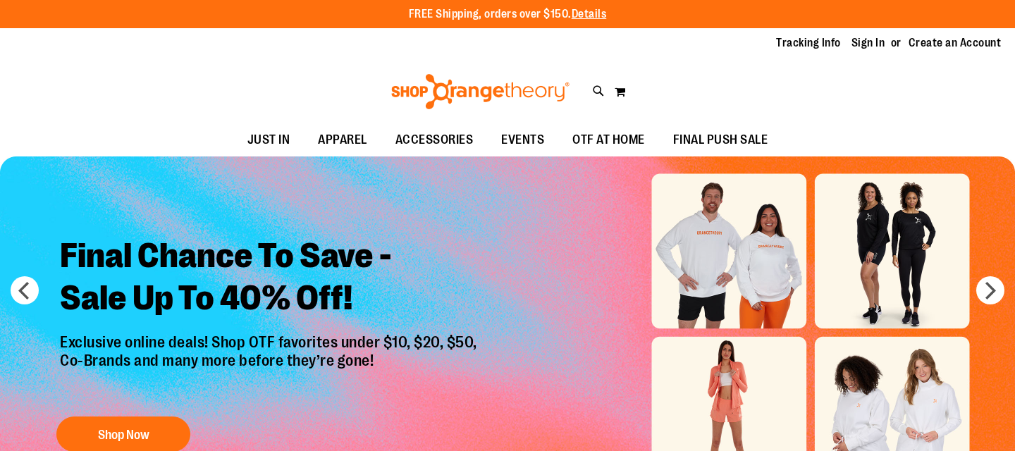  Describe the element at coordinates (990, 290) in the screenshot. I see `button: next` at that location.